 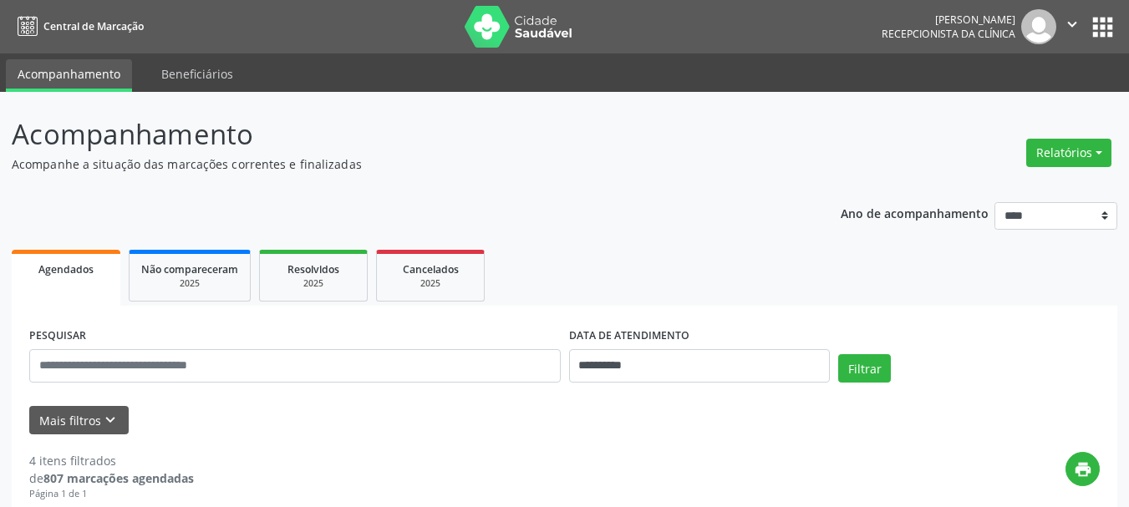 What do you see at coordinates (313, 269) in the screenshot?
I see `span: Resolvidos` at bounding box center [313, 269].